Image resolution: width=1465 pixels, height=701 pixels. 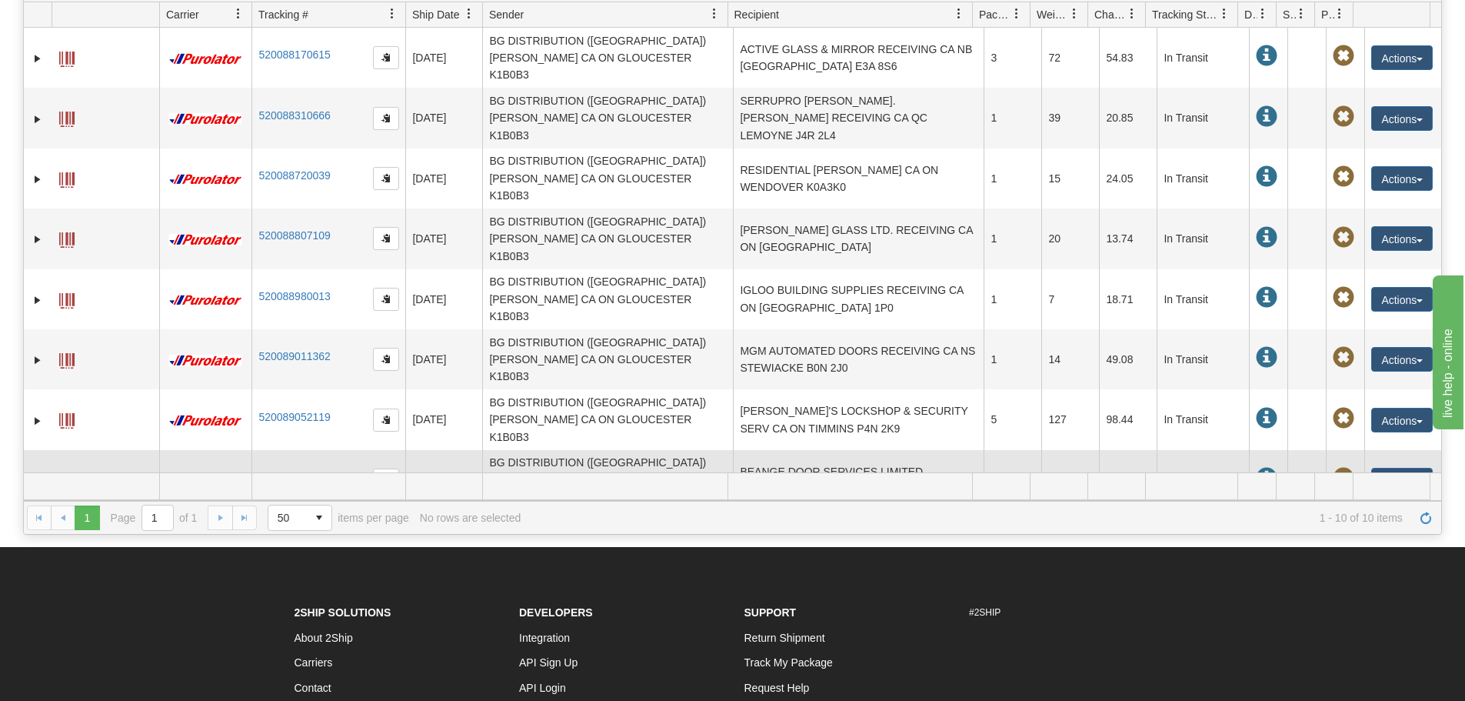 I want to click on a: API Login, so click(x=542, y=687).